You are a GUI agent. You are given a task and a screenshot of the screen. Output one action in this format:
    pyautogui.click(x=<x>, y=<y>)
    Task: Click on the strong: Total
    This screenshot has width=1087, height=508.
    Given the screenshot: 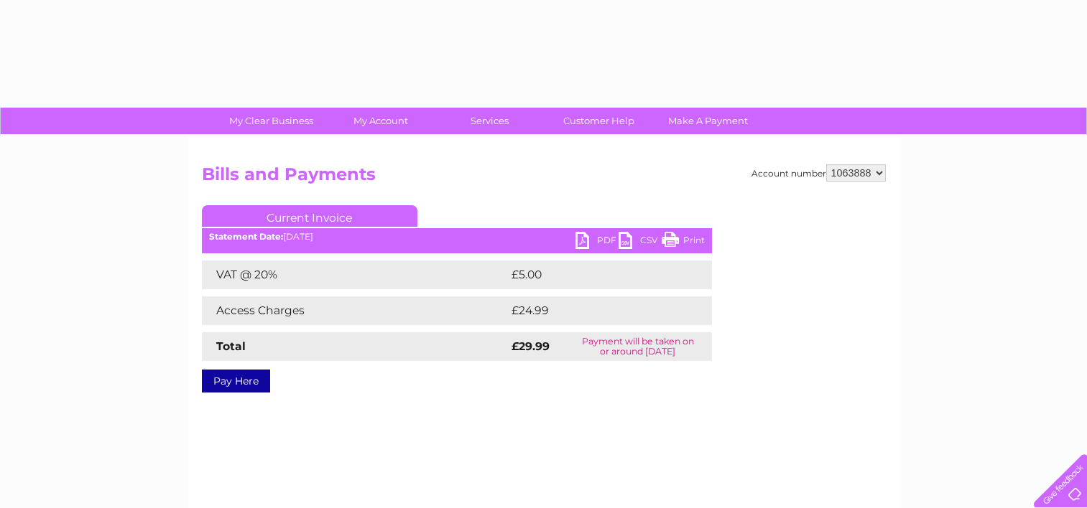 What is the action you would take?
    pyautogui.click(x=231, y=346)
    